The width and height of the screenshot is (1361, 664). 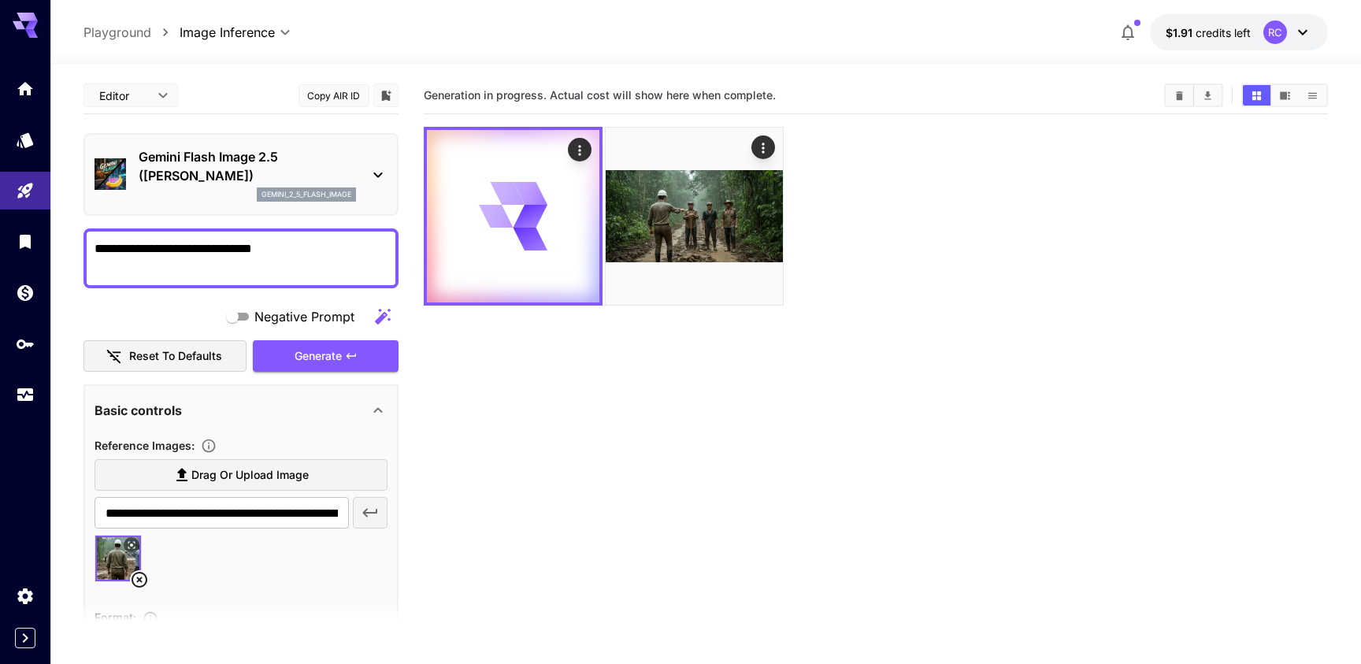 What do you see at coordinates (334, 95) in the screenshot?
I see `button: Copy AIR ID` at bounding box center [334, 95].